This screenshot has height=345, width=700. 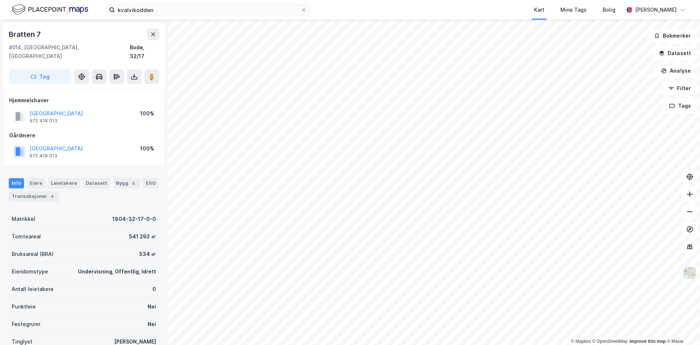 I want to click on div: Kontrollprogram for chat, so click(x=682, y=327).